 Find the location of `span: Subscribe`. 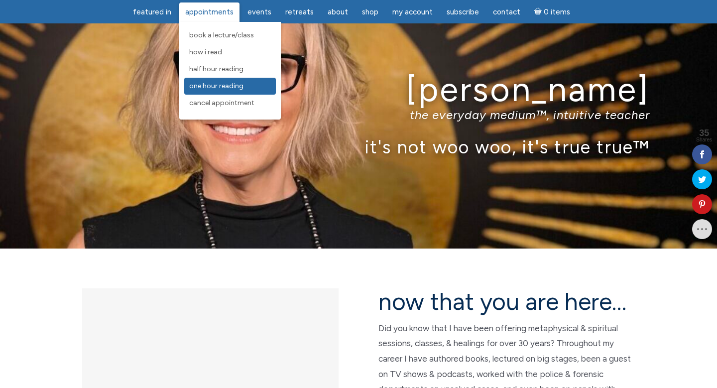

span: Subscribe is located at coordinates (462, 12).